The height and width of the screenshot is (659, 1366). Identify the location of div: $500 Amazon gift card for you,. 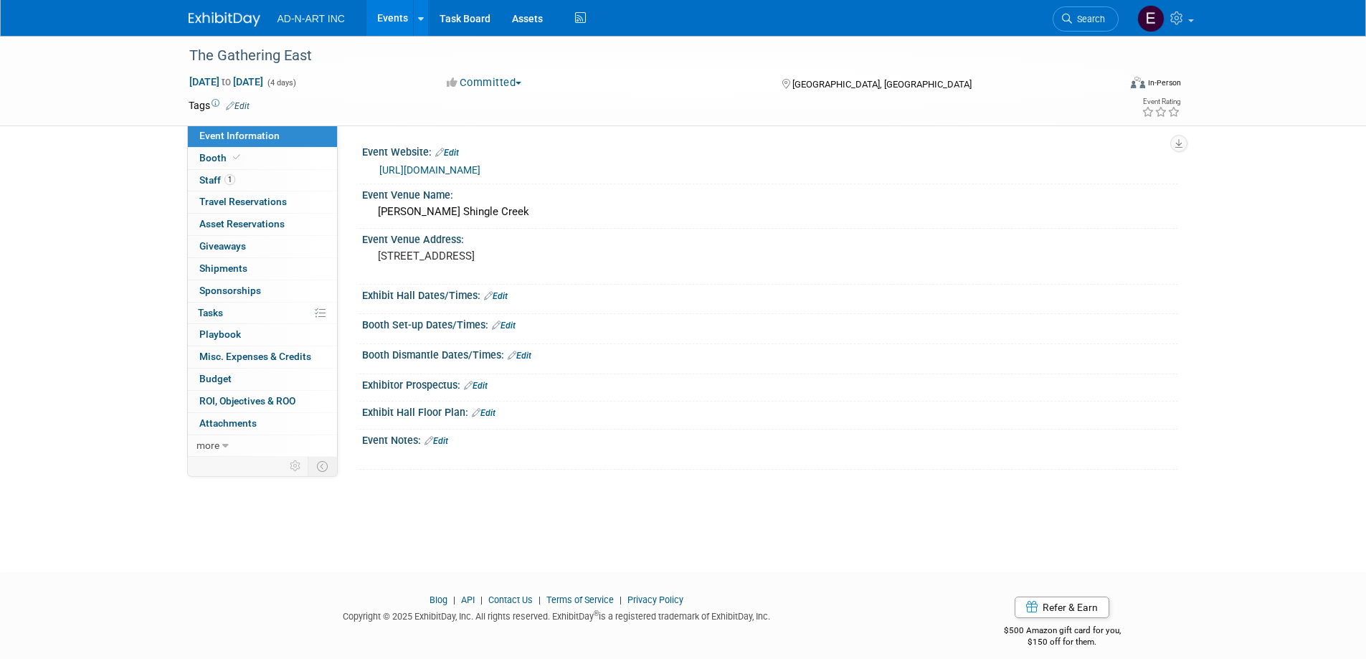
(1062, 632).